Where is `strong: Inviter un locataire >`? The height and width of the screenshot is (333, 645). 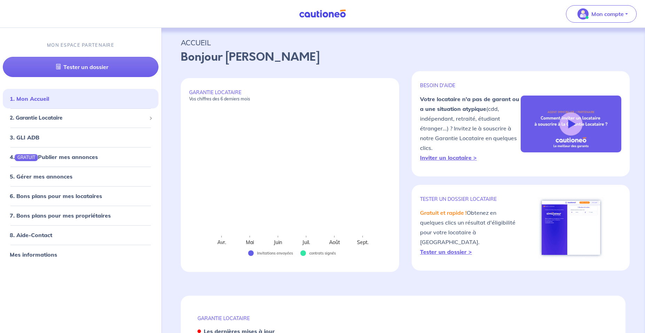 strong: Inviter un locataire > is located at coordinates (448, 157).